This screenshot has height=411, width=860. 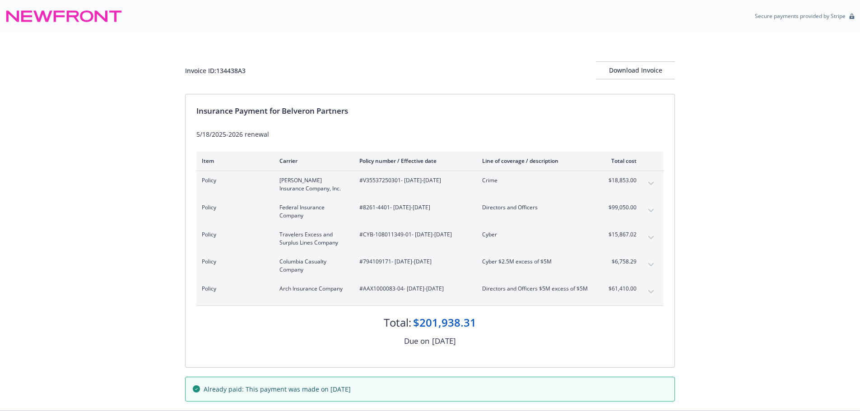 What do you see at coordinates (417, 341) in the screenshot?
I see `div: Due on` at bounding box center [417, 341].